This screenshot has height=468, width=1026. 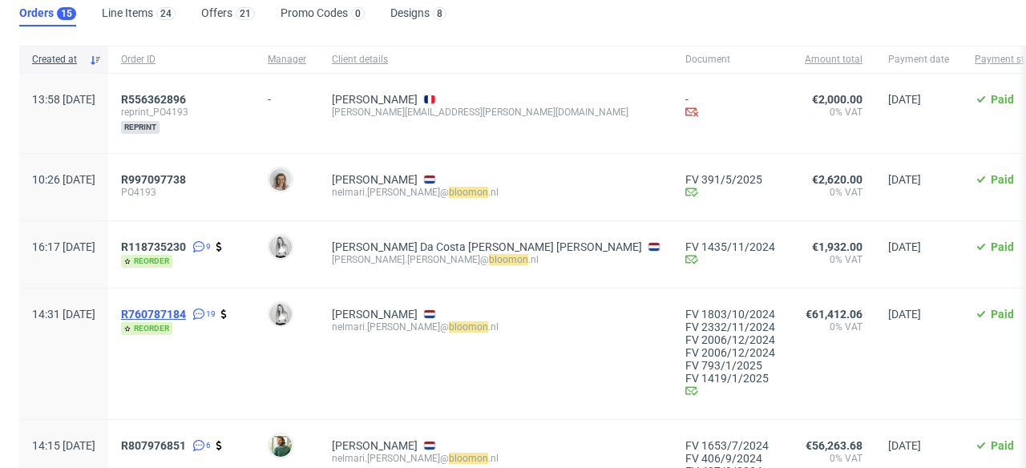 What do you see at coordinates (732, 180) in the screenshot?
I see `a: FV 391/5/2025` at bounding box center [732, 180].